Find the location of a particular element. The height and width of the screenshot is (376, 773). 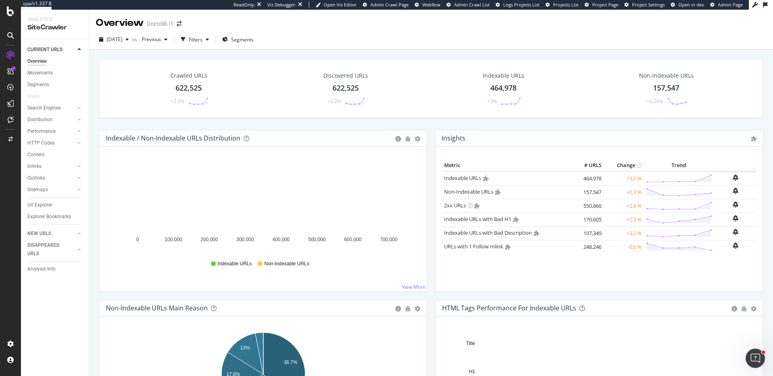

svg: A chart. is located at coordinates (263, 206).